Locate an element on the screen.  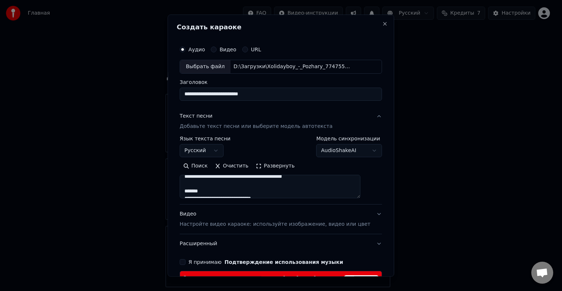
button: Поиск is located at coordinates (195, 166).